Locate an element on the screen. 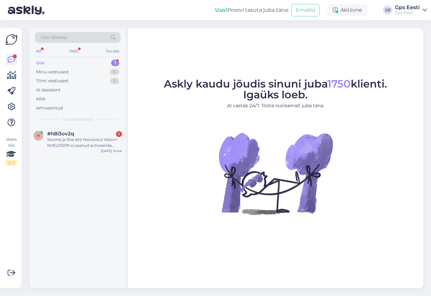 The height and width of the screenshot is (296, 431). span: 1750 is located at coordinates (339, 83).